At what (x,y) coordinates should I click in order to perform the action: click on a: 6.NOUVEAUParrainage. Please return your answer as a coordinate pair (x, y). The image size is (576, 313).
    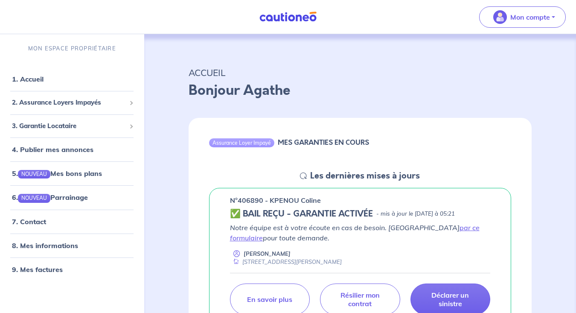
    Looking at the image, I should click on (50, 197).